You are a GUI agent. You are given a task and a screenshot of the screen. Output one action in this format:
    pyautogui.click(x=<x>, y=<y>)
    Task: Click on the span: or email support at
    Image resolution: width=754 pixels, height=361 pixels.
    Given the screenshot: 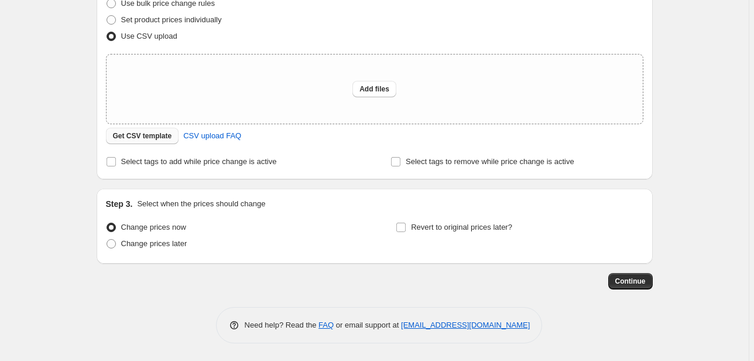 What is the action you would take?
    pyautogui.click(x=367, y=324)
    